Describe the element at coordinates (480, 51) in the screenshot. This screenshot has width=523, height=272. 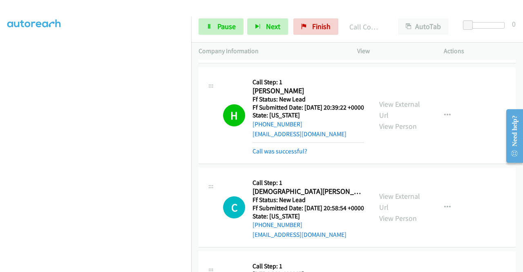
I see `p: Actions` at that location.